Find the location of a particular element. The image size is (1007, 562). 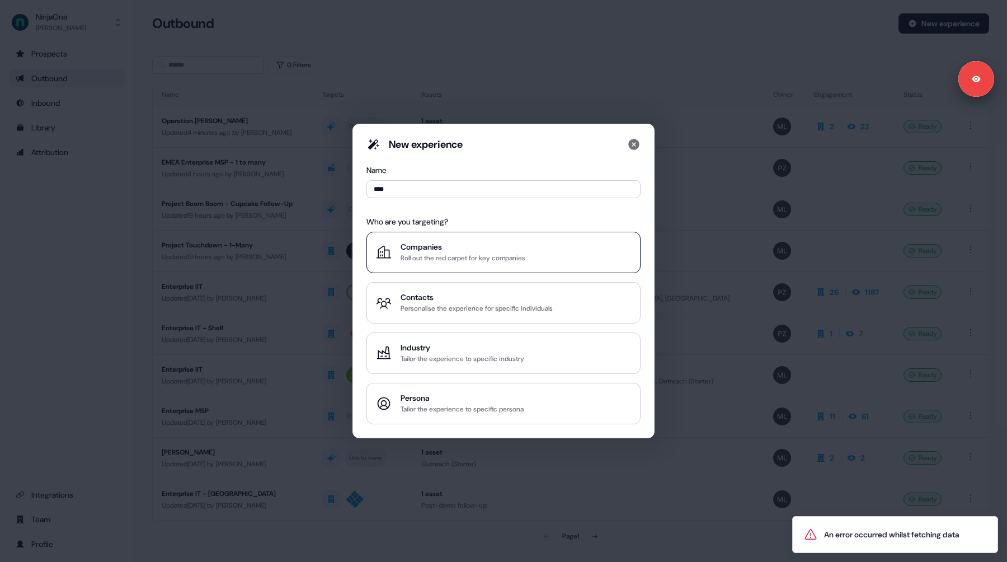

button: IndustryTailor the experience to specific industry is located at coordinates (504, 353).